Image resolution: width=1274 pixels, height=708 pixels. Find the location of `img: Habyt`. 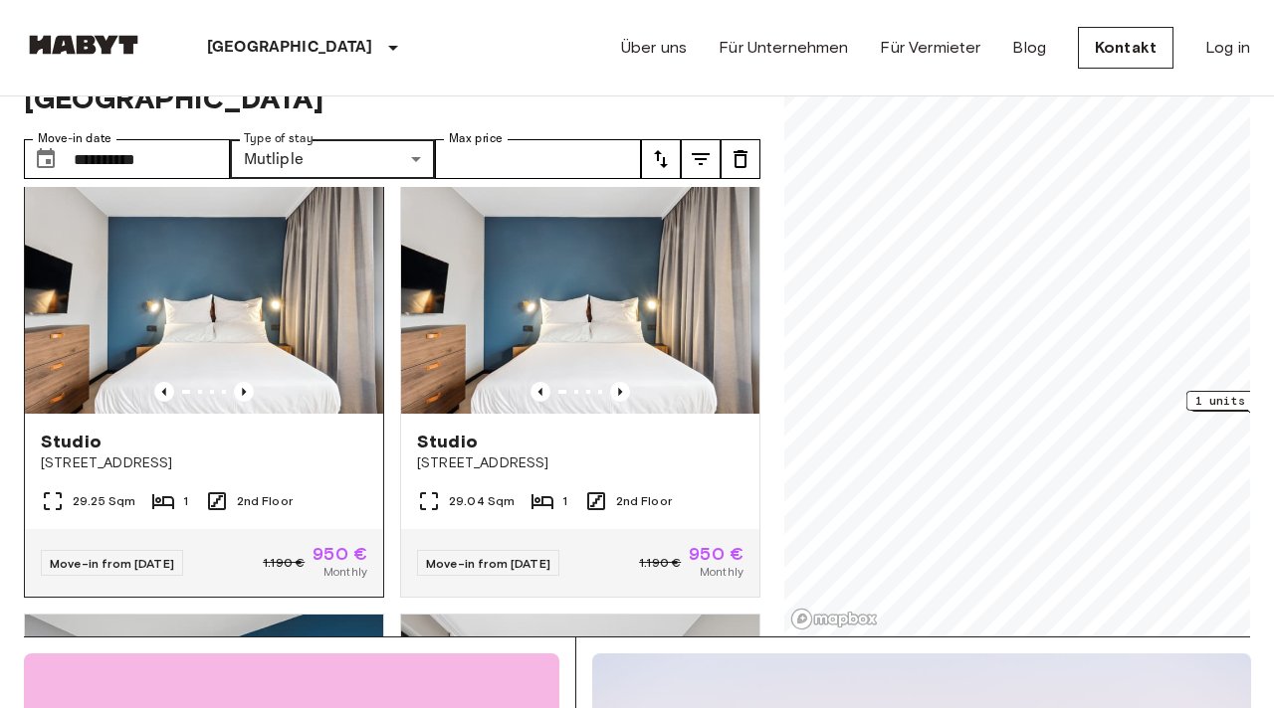

img: Habyt is located at coordinates (84, 45).